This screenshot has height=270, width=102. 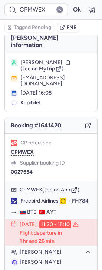 I want to click on button: Ok, so click(x=77, y=10).